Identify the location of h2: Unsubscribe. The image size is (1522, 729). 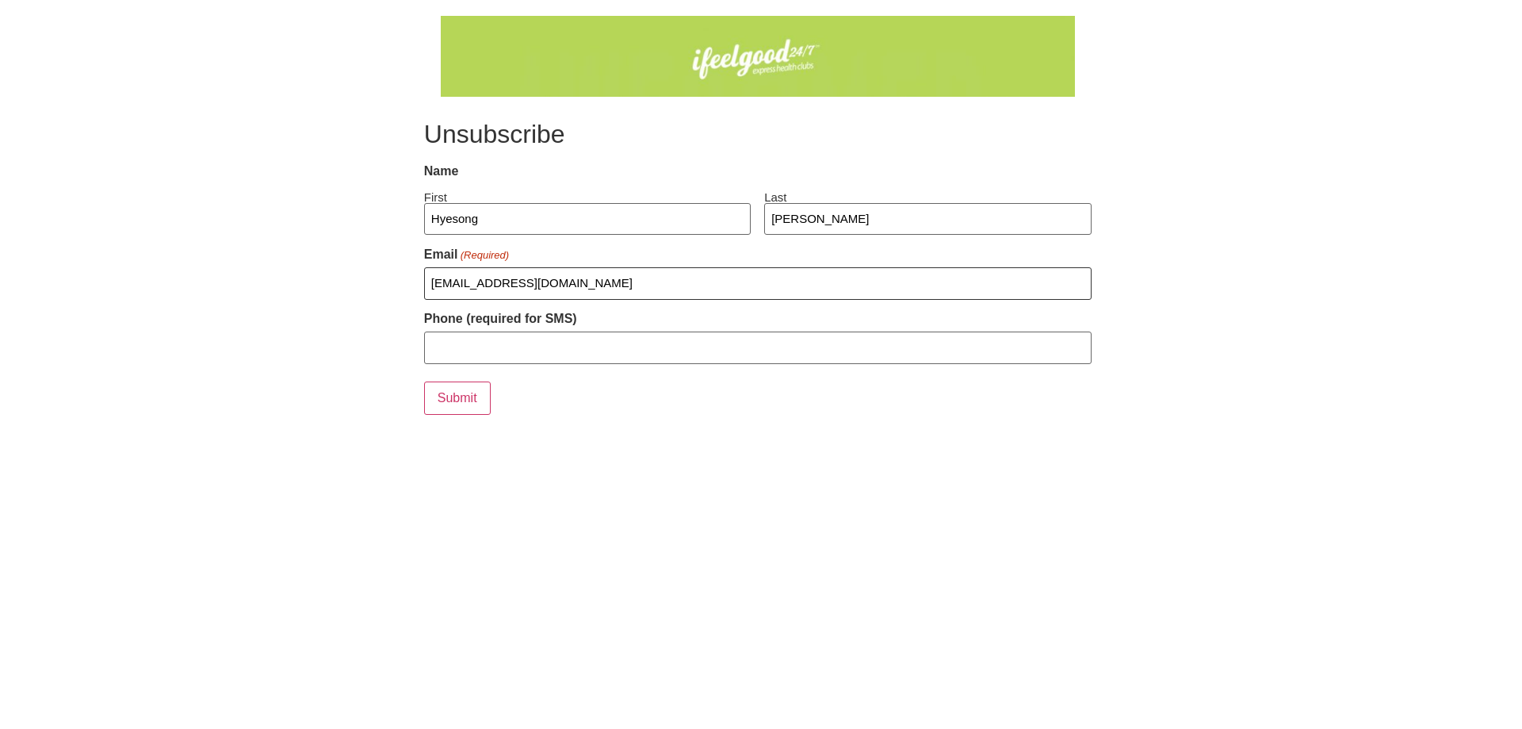
(758, 134).